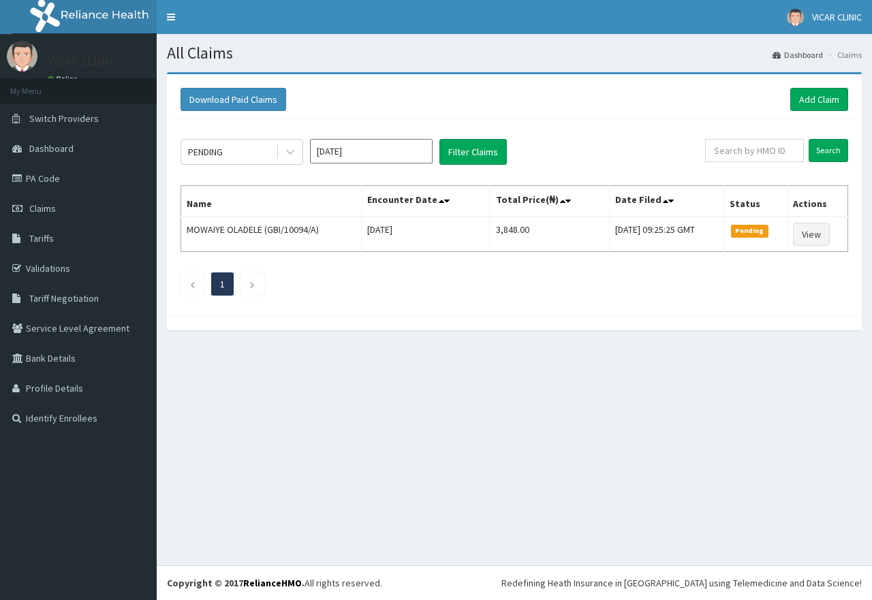 Image resolution: width=872 pixels, height=600 pixels. What do you see at coordinates (514, 582) in the screenshot?
I see `footer: All rights reserved.` at bounding box center [514, 582].